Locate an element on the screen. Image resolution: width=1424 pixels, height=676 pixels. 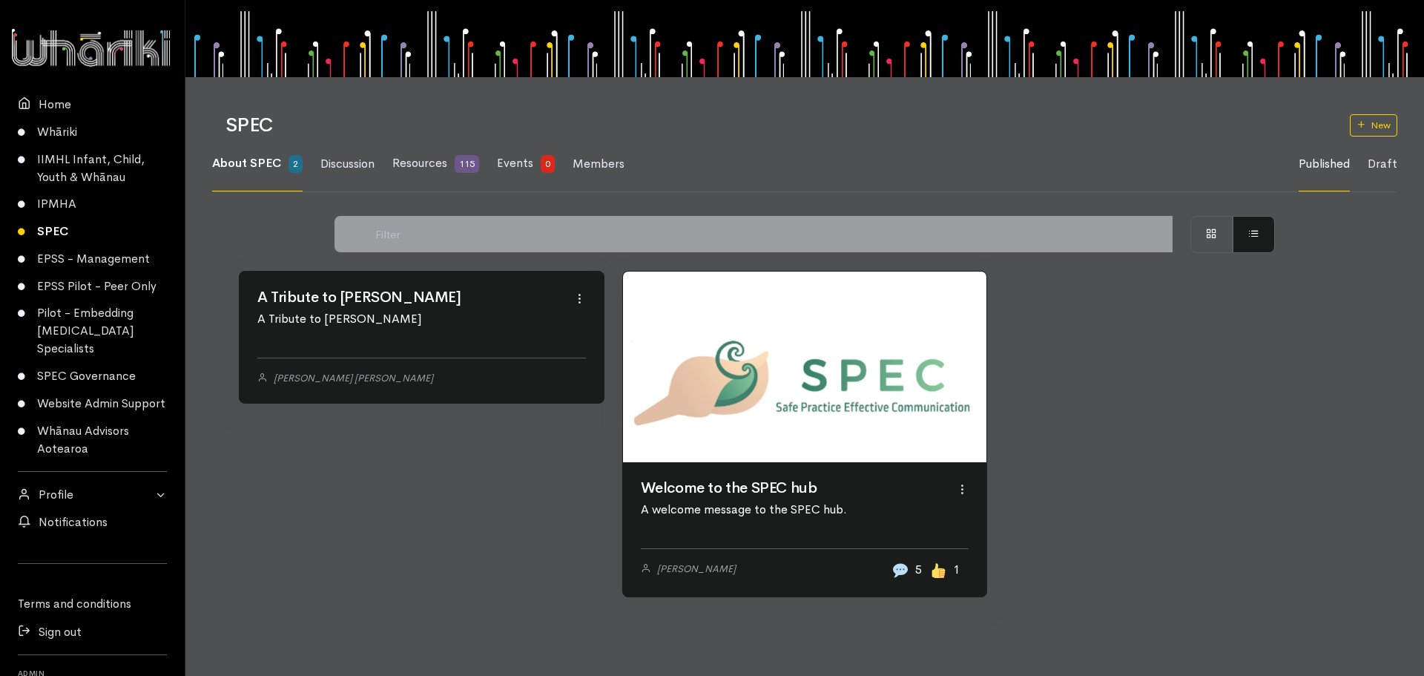
span: Resources is located at coordinates (420, 162).